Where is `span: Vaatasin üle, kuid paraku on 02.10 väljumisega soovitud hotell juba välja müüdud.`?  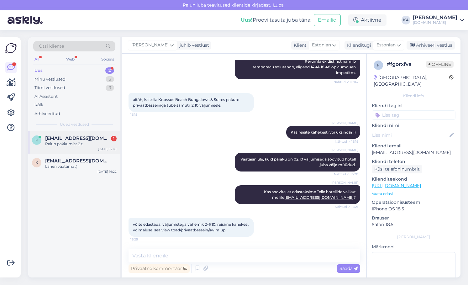
span: Vaatasin üle, kuid paraku on 02.10 väljumisega soovitud hotell juba välja müüdud. is located at coordinates (298, 162).